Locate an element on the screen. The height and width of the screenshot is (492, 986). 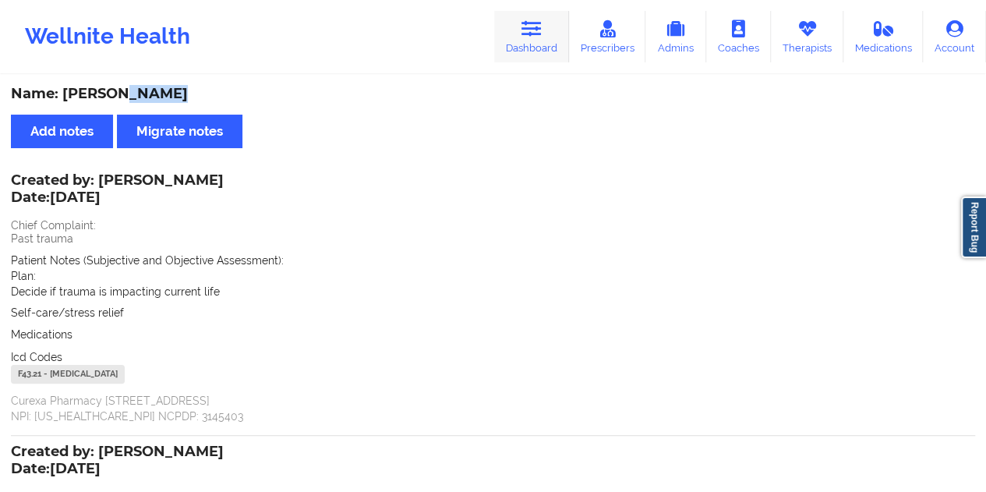
a: Account is located at coordinates (954, 37).